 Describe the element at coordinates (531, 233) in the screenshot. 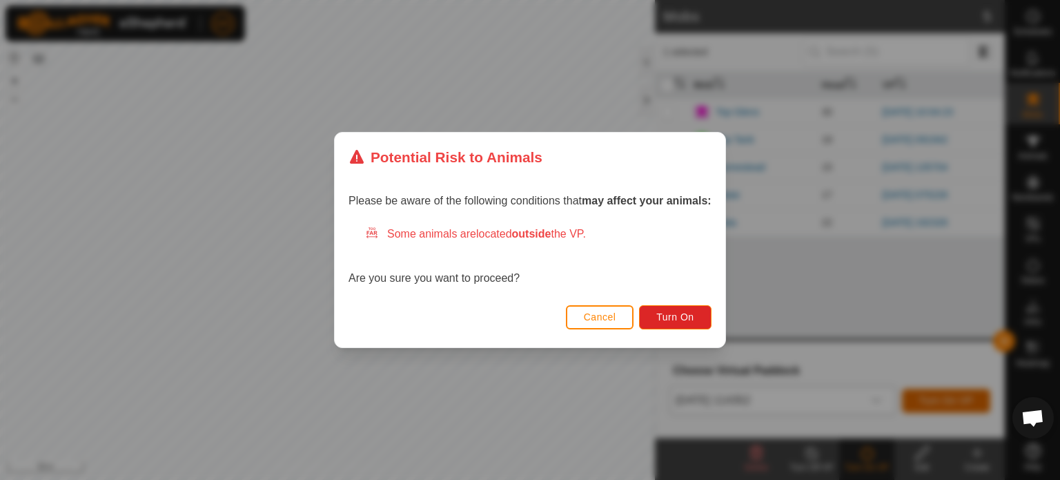

I see `span: located the VP.` at that location.